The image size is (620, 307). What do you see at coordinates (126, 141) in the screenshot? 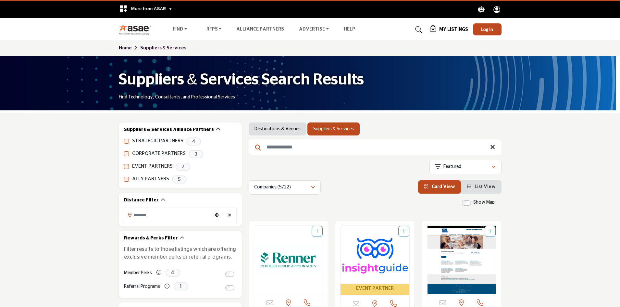
I see `input: STRATEGIC PARTNERS checkbox` at bounding box center [126, 141].